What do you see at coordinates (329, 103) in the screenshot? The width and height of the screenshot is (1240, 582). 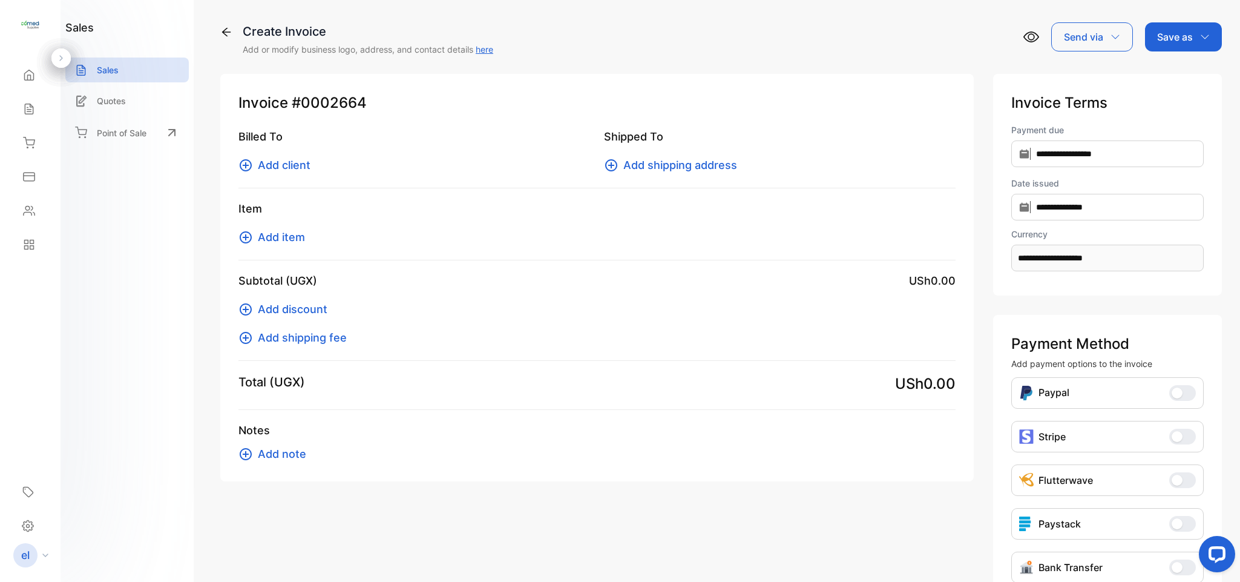 I see `span: #0002664` at bounding box center [329, 103].